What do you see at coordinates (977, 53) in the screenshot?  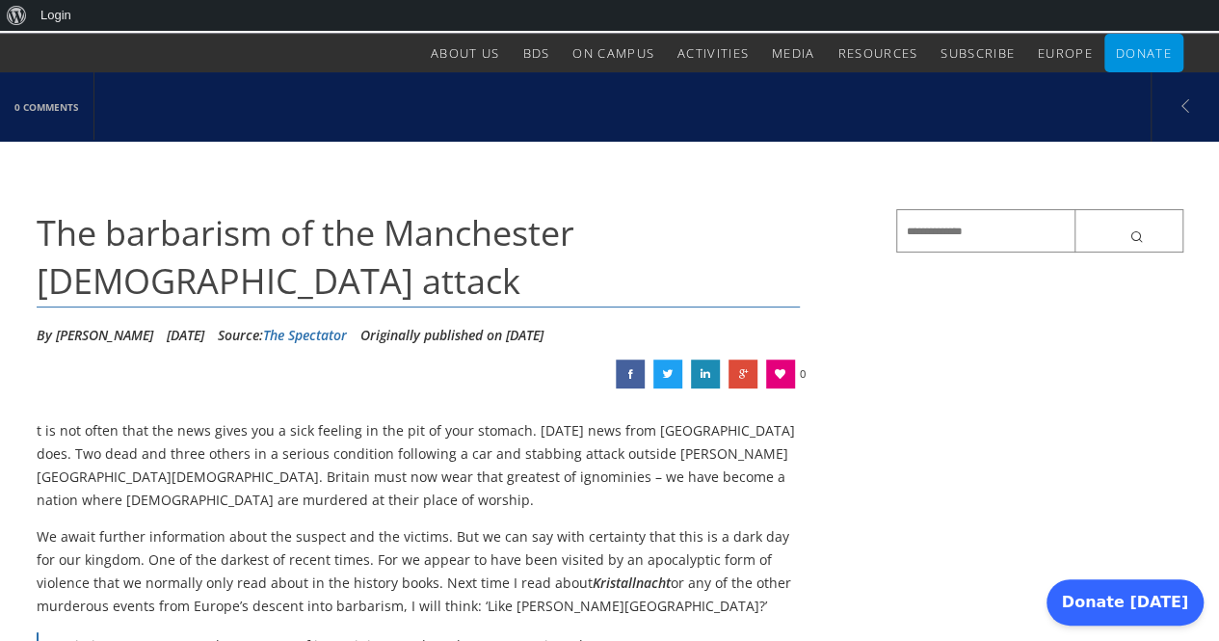 I see `a: Subscribe` at bounding box center [977, 53].